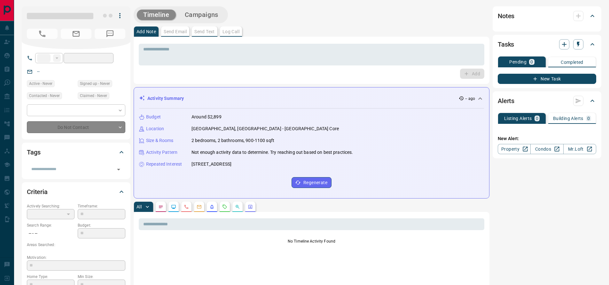 This screenshot has height=285, width=609. What do you see at coordinates (237, 207) in the screenshot?
I see `svg: Opportunities` at bounding box center [237, 207].